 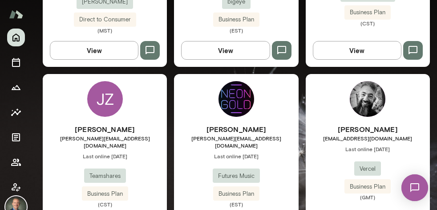 What do you see at coordinates (105, 176) in the screenshot?
I see `span: Teamshares` at bounding box center [105, 176].